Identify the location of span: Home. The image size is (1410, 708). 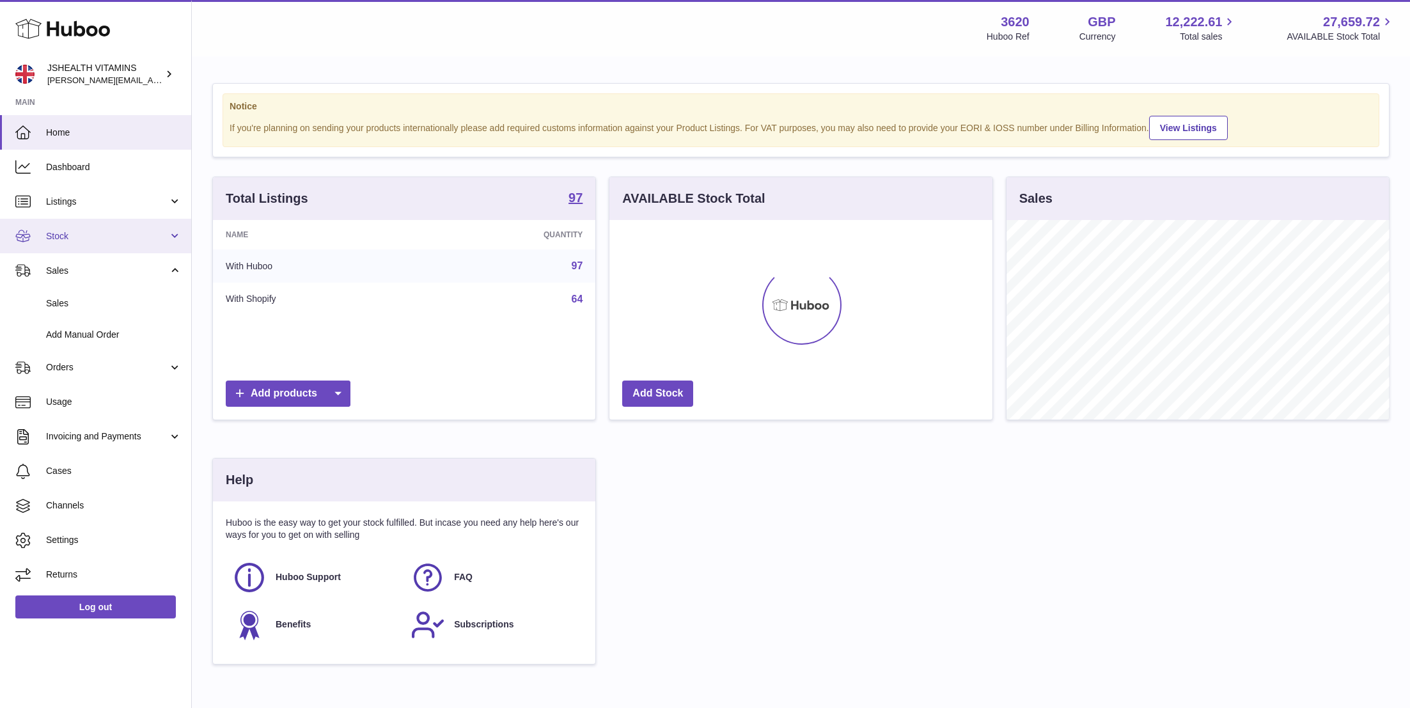
(114, 132).